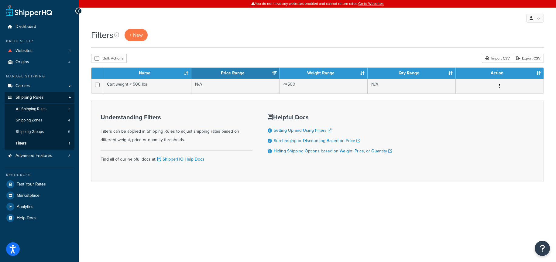 The height and width of the screenshot is (262, 556). What do you see at coordinates (39, 109) in the screenshot?
I see `li: All Shipping Rules` at bounding box center [39, 109].